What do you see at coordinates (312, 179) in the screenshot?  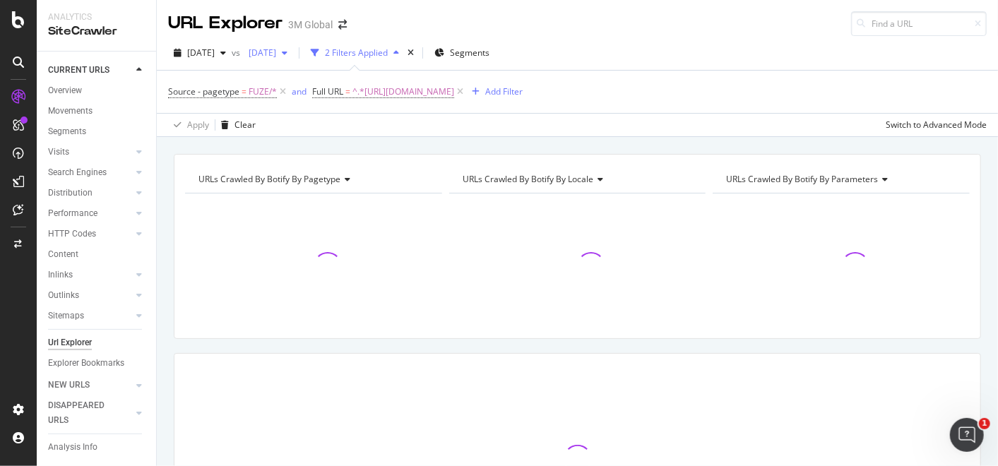 I see `h4: URLs Crawled By Botify By pagetype` at bounding box center [312, 179].